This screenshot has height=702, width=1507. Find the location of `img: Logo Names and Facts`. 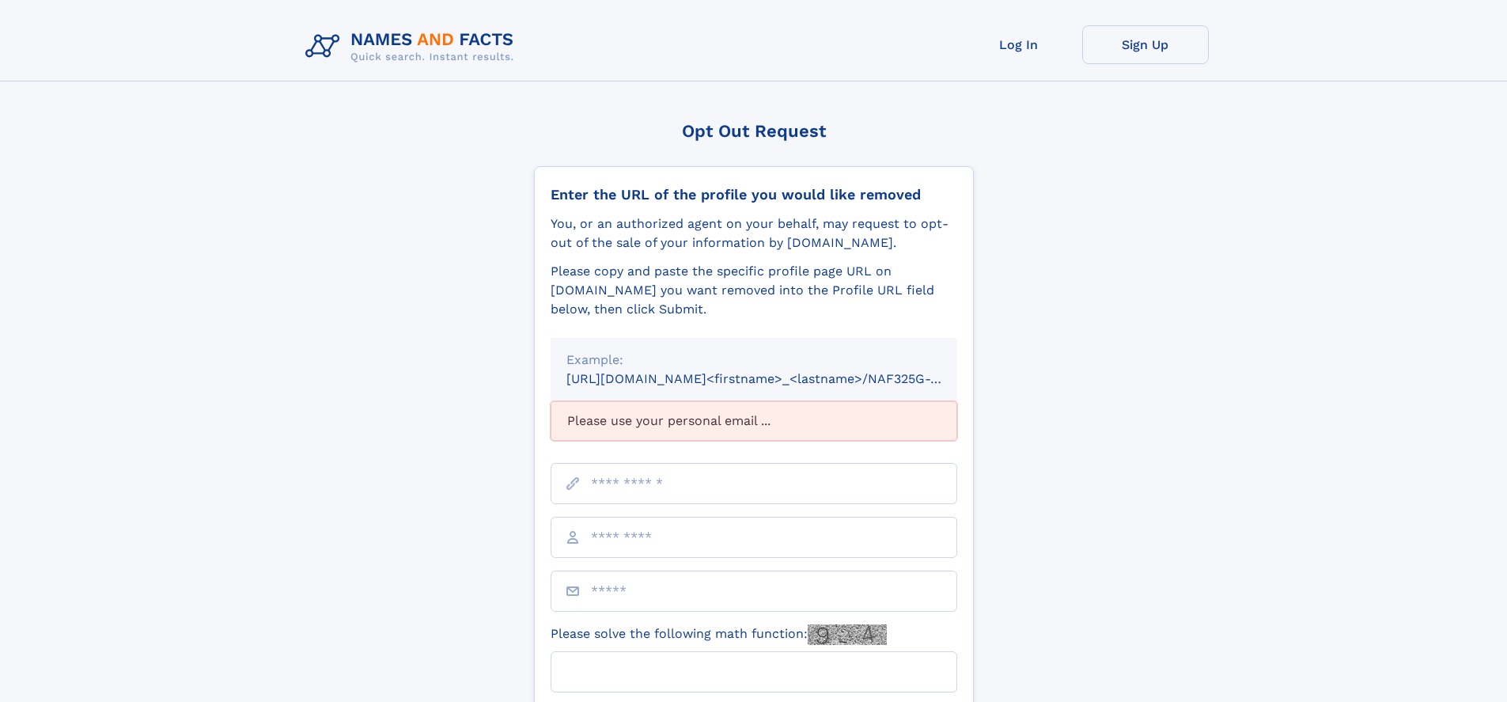

img: Logo Names and Facts is located at coordinates (413, 47).